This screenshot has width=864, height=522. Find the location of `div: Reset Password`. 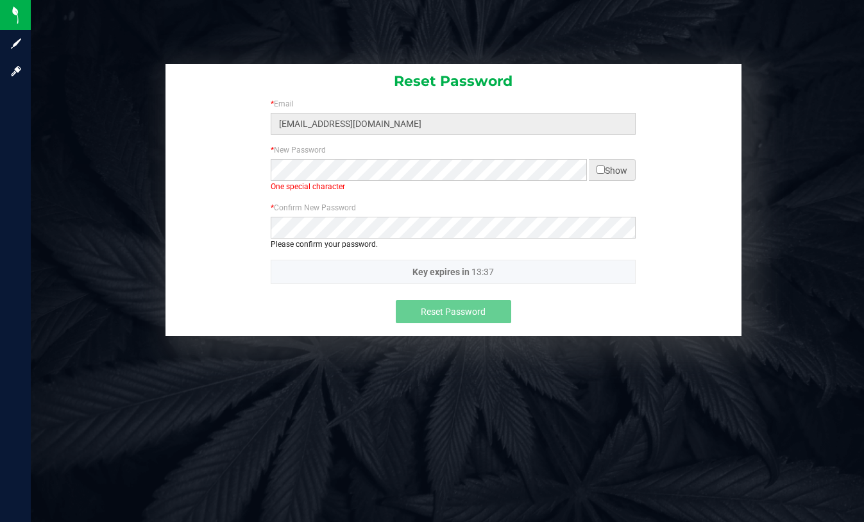

div: Reset Password is located at coordinates (454, 81).